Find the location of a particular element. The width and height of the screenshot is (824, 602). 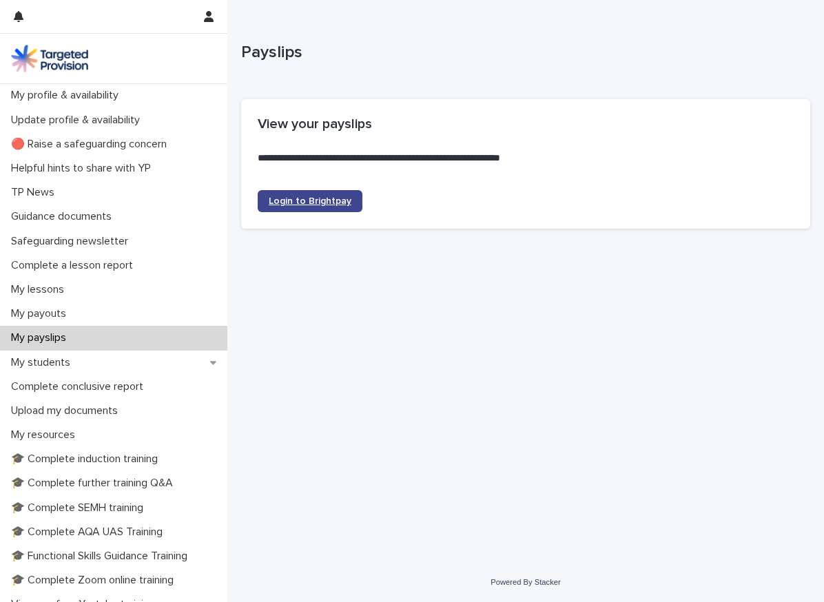

p: Upload my documents is located at coordinates (67, 411).